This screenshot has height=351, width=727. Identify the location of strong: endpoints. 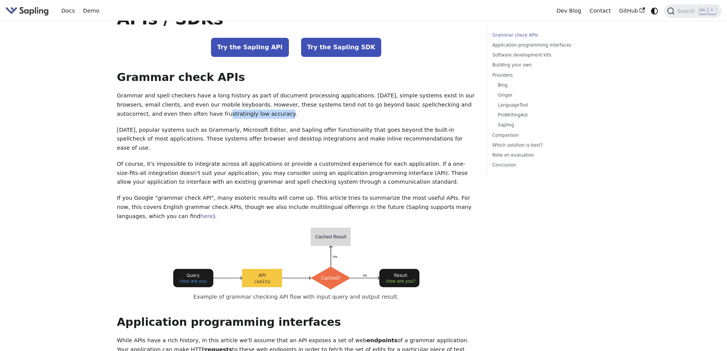
(381, 340).